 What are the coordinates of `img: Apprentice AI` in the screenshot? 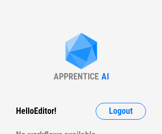 It's located at (81, 52).